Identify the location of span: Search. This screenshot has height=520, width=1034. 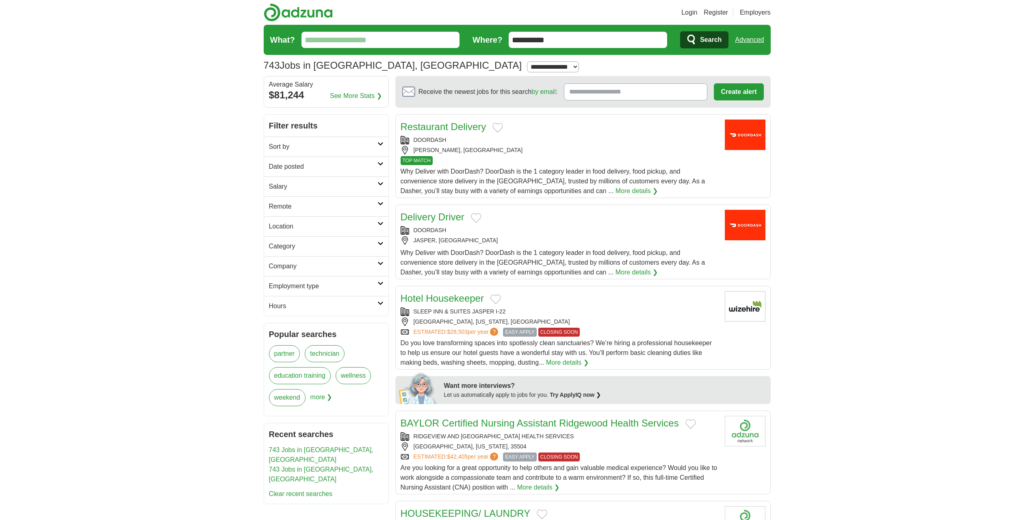
(710, 40).